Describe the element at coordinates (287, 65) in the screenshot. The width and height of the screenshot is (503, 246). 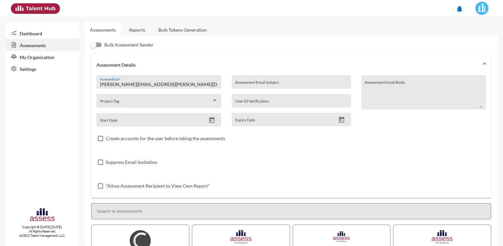
I see `mat-panel-title: Assessment Details` at that location.